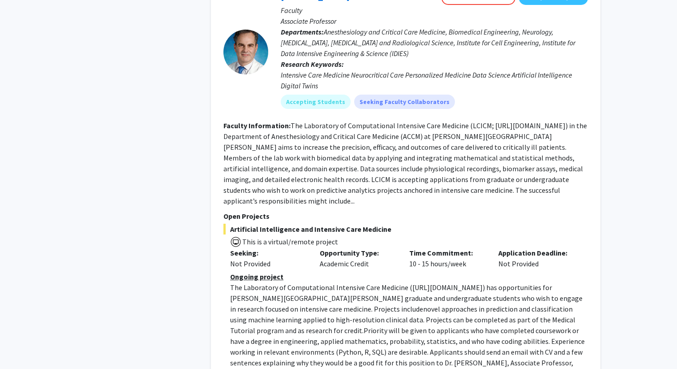 Image resolution: width=677 pixels, height=369 pixels. I want to click on p: Faculty, so click(435, 10).